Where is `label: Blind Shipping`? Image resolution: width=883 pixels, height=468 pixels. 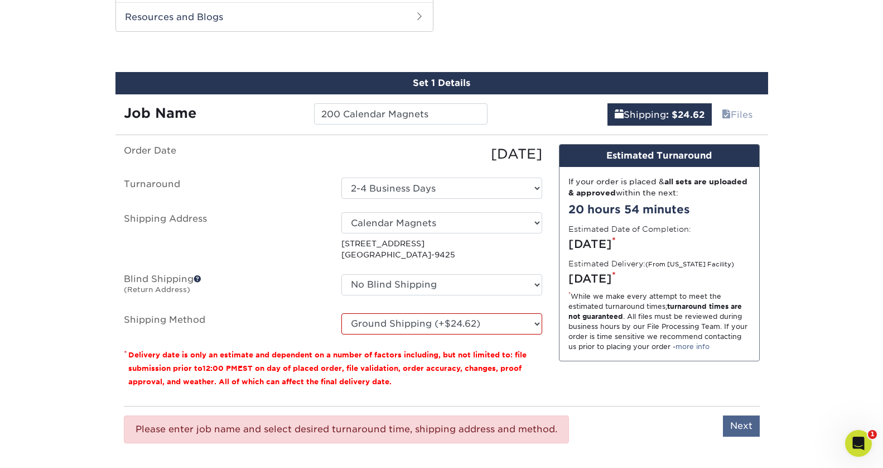
label: Blind Shipping is located at coordinates (224, 287).